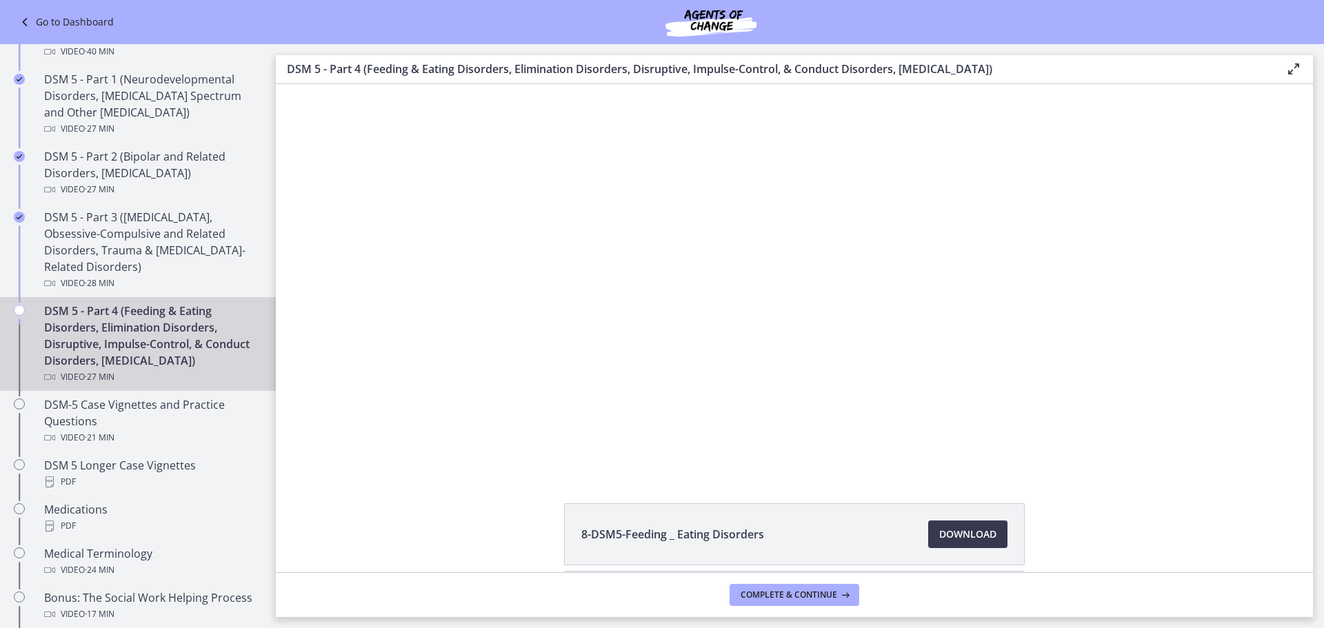 The width and height of the screenshot is (1324, 628). Describe the element at coordinates (967, 534) in the screenshot. I see `a: Download` at that location.